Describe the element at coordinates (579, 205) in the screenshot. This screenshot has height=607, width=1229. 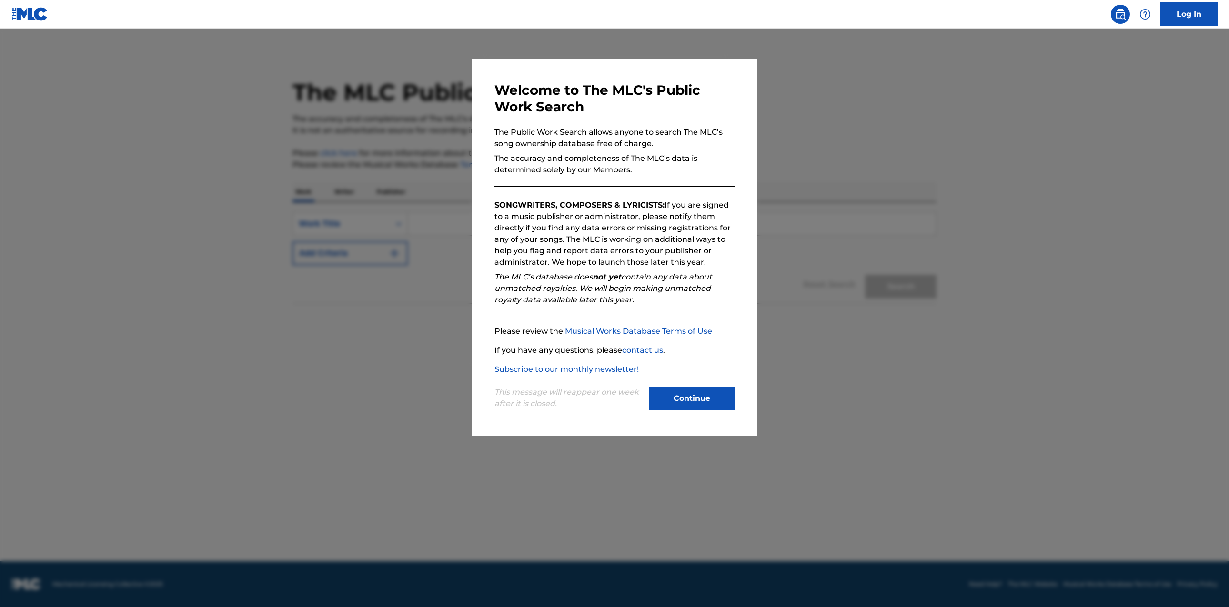
I see `strong: SONGWRITERS, COMPOSERS & LYRICISTS:` at that location.